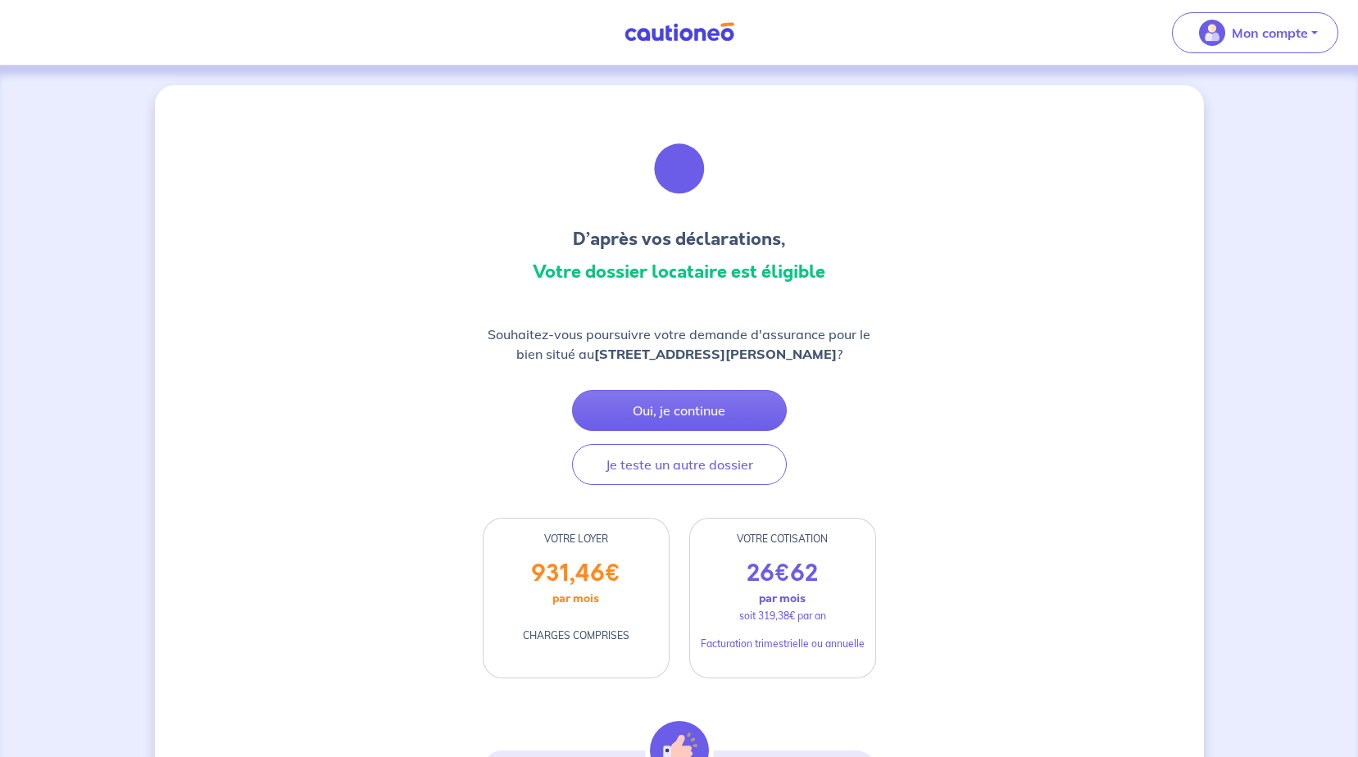  What do you see at coordinates (1255, 33) in the screenshot?
I see `button: illu_account_valid_menu.svgMon compte` at bounding box center [1255, 33].